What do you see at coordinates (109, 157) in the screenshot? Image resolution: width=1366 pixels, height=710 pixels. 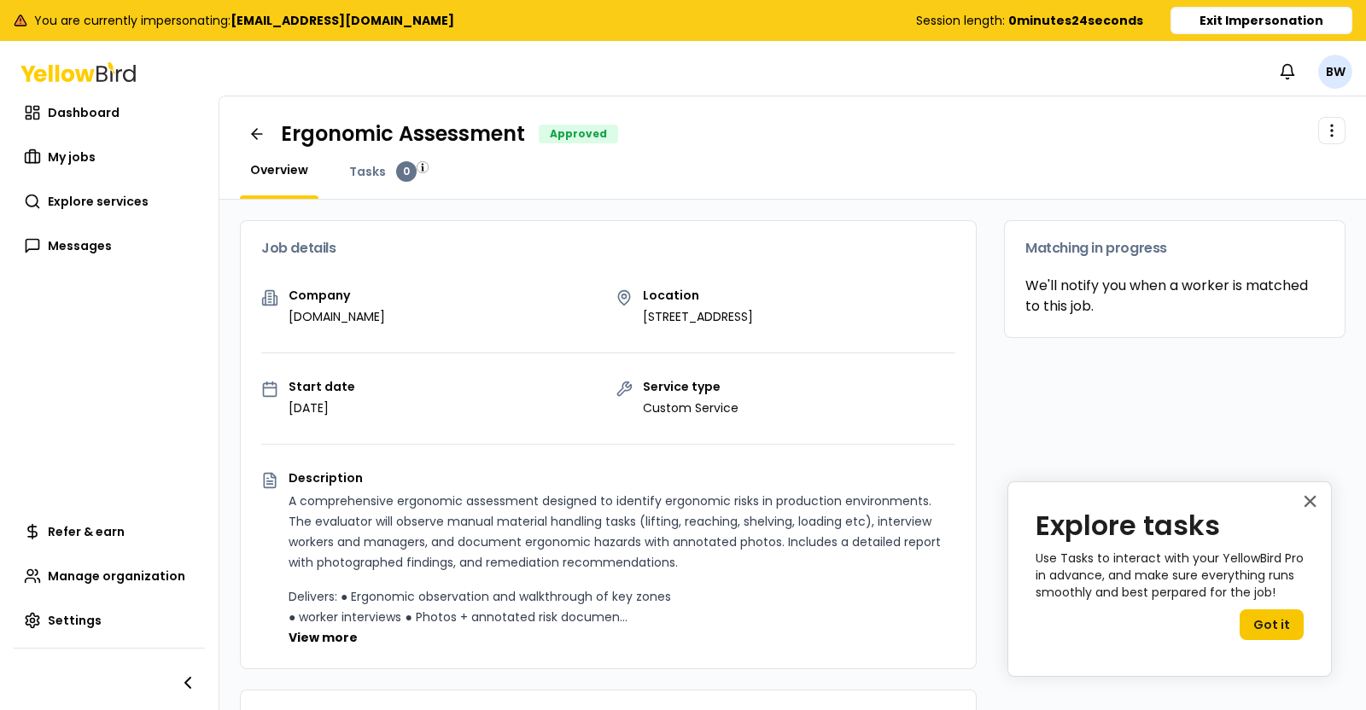 I see `a: My jobs` at bounding box center [109, 157].